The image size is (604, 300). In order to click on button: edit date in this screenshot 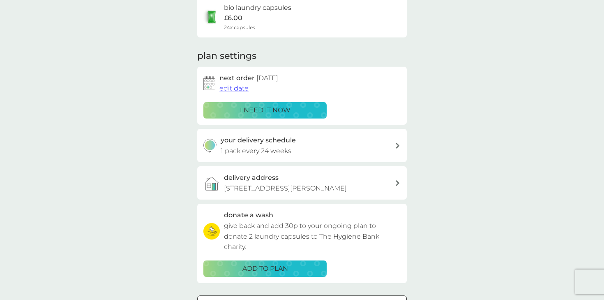, I will do `click(234, 88)`.